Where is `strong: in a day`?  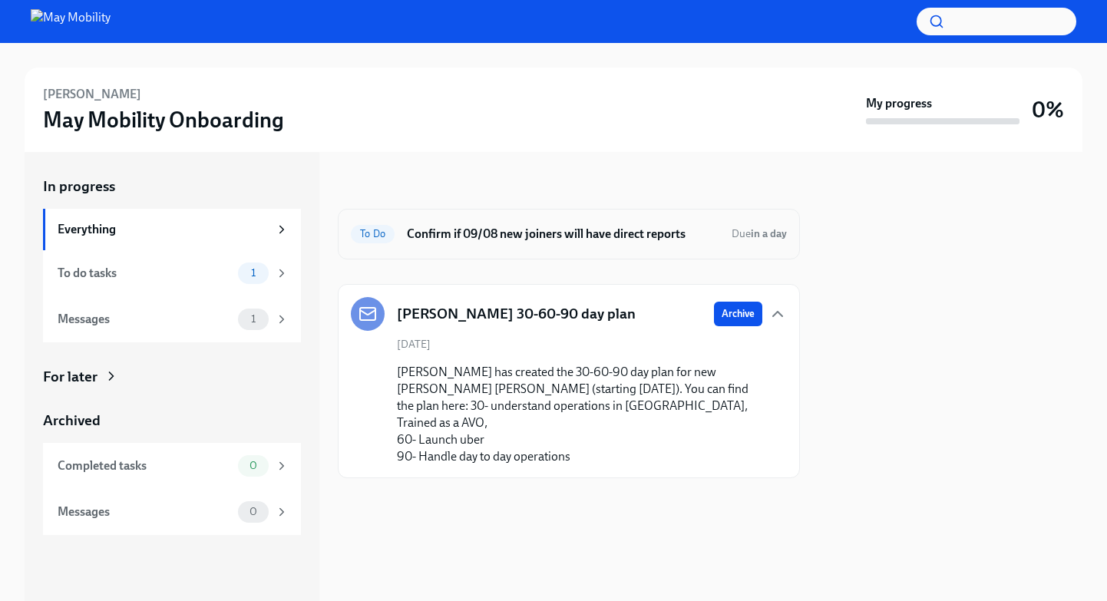
strong: in a day is located at coordinates (768, 233).